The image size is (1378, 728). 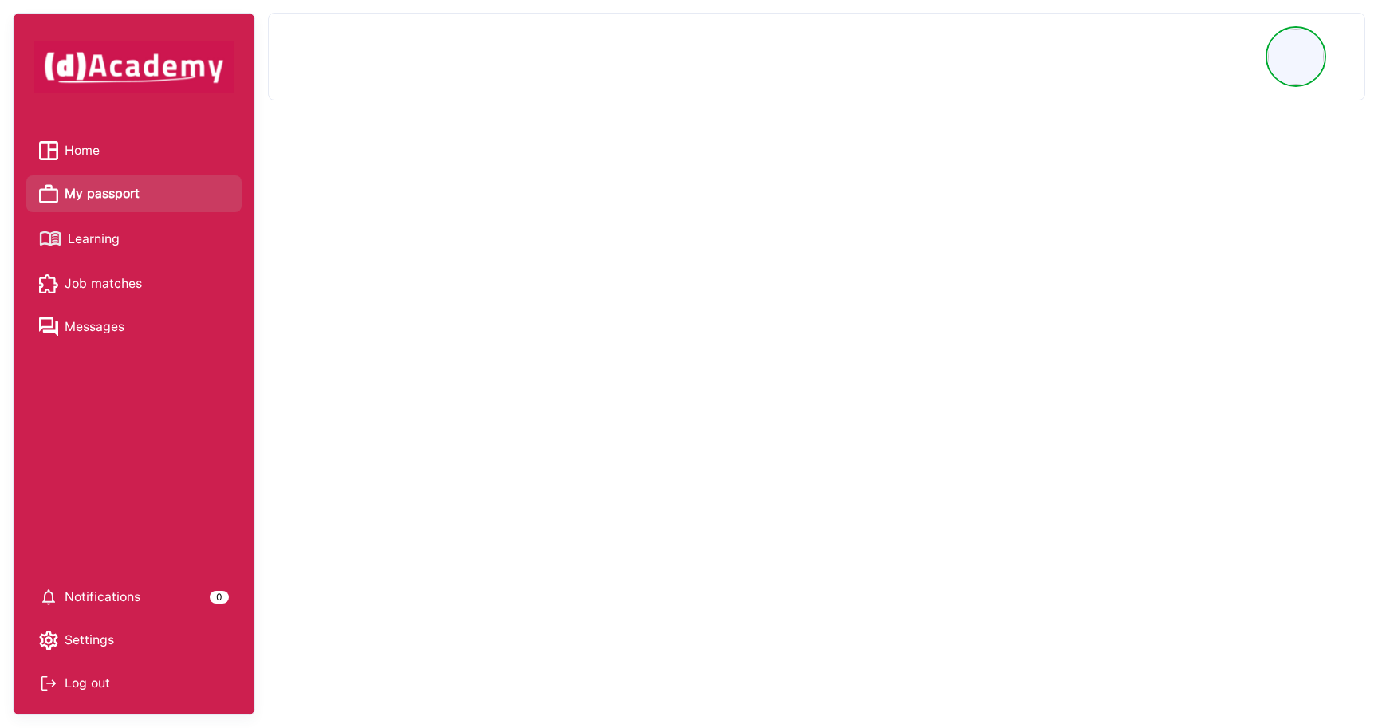 I want to click on div: Log out, so click(x=134, y=684).